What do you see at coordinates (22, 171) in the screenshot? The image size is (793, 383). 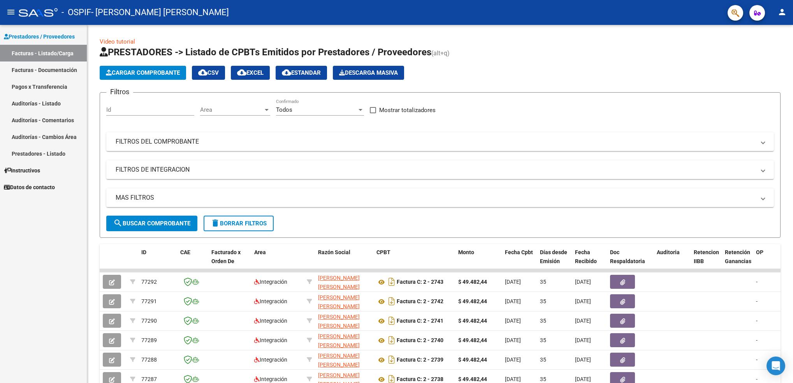 I see `span: Instructivos` at bounding box center [22, 171].